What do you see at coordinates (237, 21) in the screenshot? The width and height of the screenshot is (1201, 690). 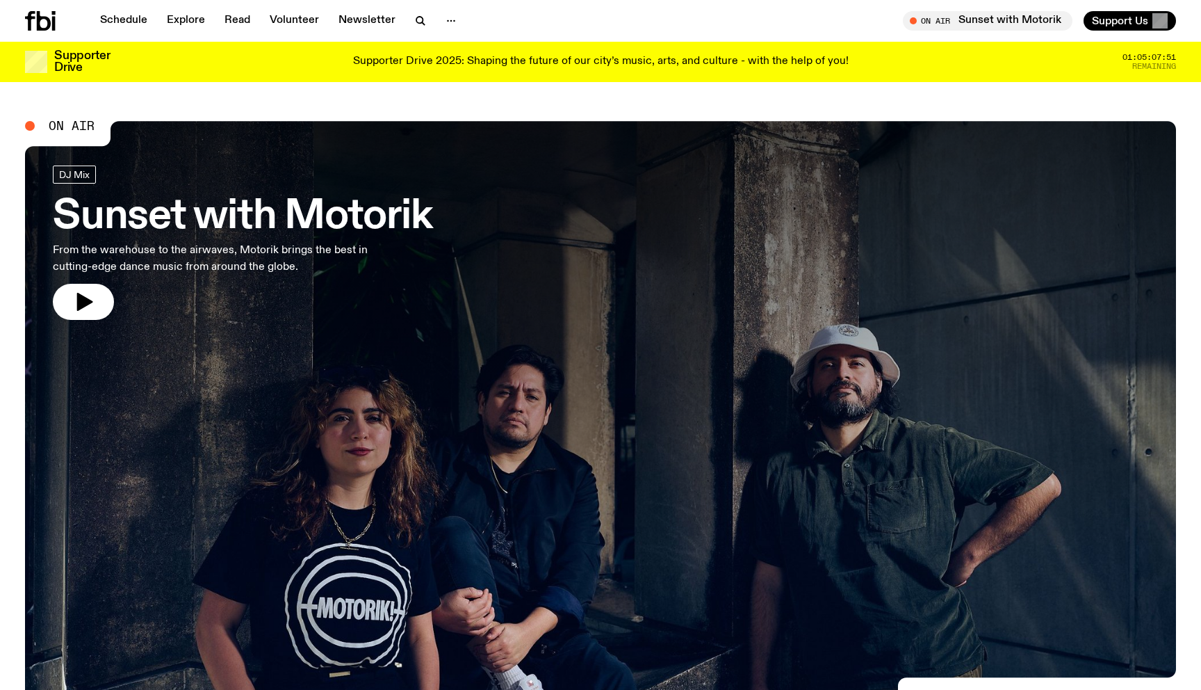 I see `a: Read` at bounding box center [237, 21].